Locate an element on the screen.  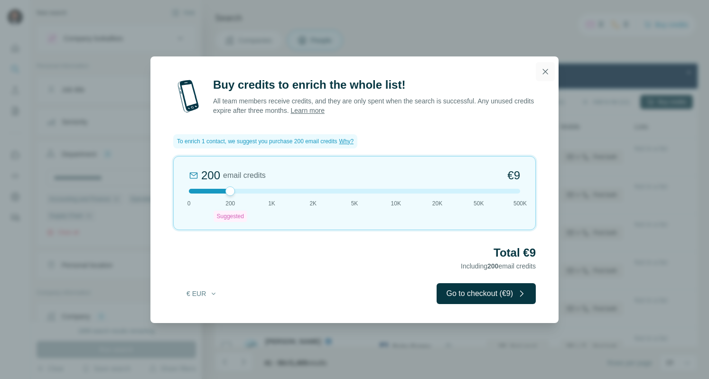
span: To enrich 1 contact, we suggest you purchase 200 email credits is located at coordinates (257, 142).